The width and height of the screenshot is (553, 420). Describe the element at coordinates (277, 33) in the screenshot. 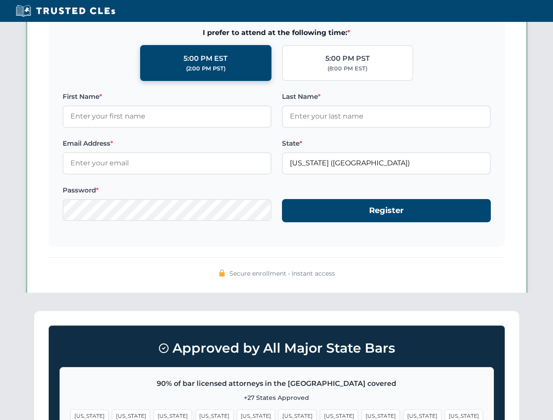

I see `span: I prefer to attend at the following time:` at that location.